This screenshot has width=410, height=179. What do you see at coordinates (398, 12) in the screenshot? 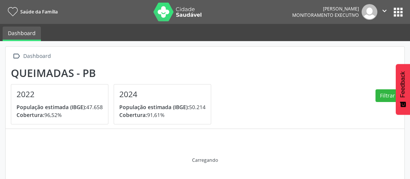
I see `button: apps` at bounding box center [398, 12].